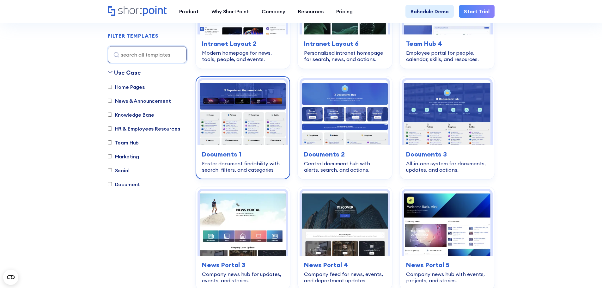 The height and width of the screenshot is (288, 602). Describe the element at coordinates (447, 128) in the screenshot. I see `a: Documents 3 – Document Management System Template: All-in-one system for documents, updates, and ...` at that location.